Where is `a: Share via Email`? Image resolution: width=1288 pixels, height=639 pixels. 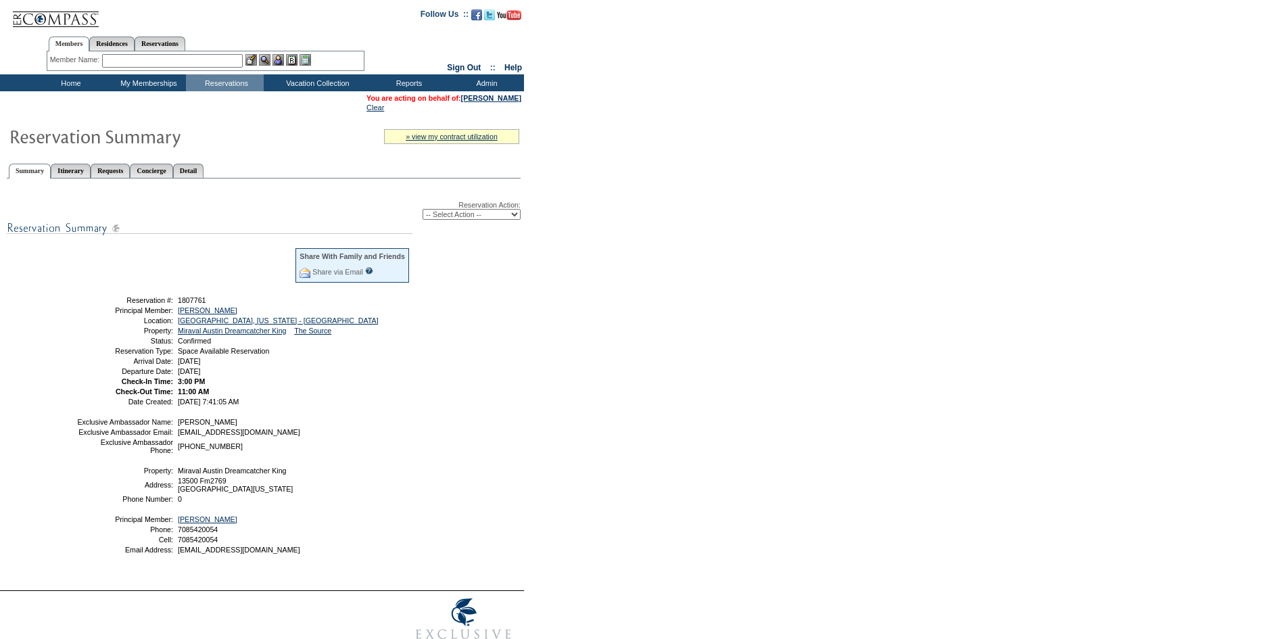
a: Share via Email is located at coordinates (337, 272).